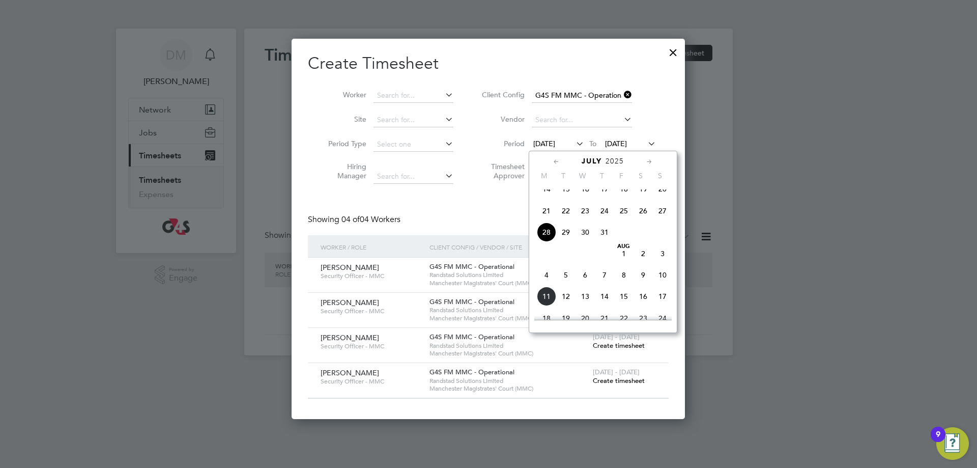  I want to click on span: F, so click(622, 176).